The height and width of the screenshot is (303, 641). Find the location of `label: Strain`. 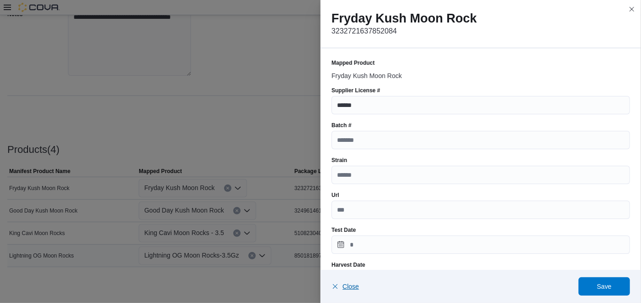

label: Strain is located at coordinates (340, 160).